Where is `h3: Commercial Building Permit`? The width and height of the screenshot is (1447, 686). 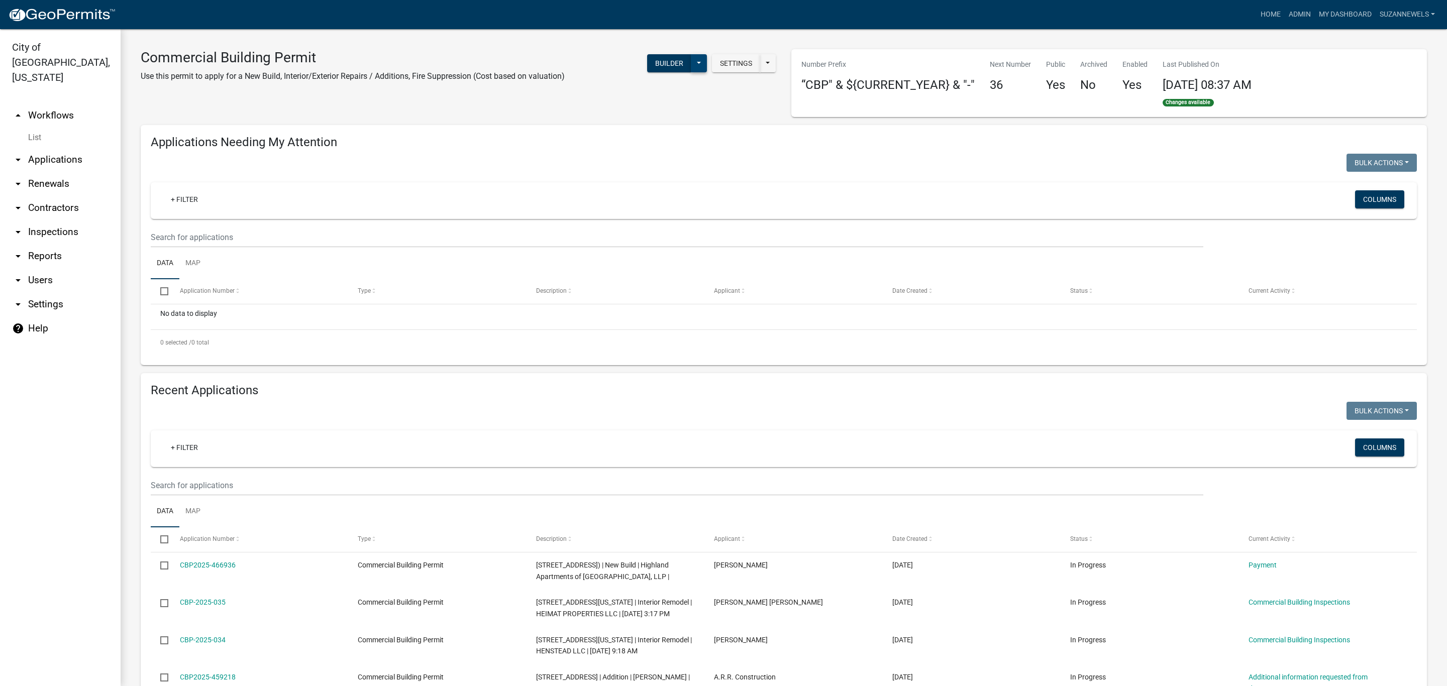 h3: Commercial Building Permit is located at coordinates (353, 58).